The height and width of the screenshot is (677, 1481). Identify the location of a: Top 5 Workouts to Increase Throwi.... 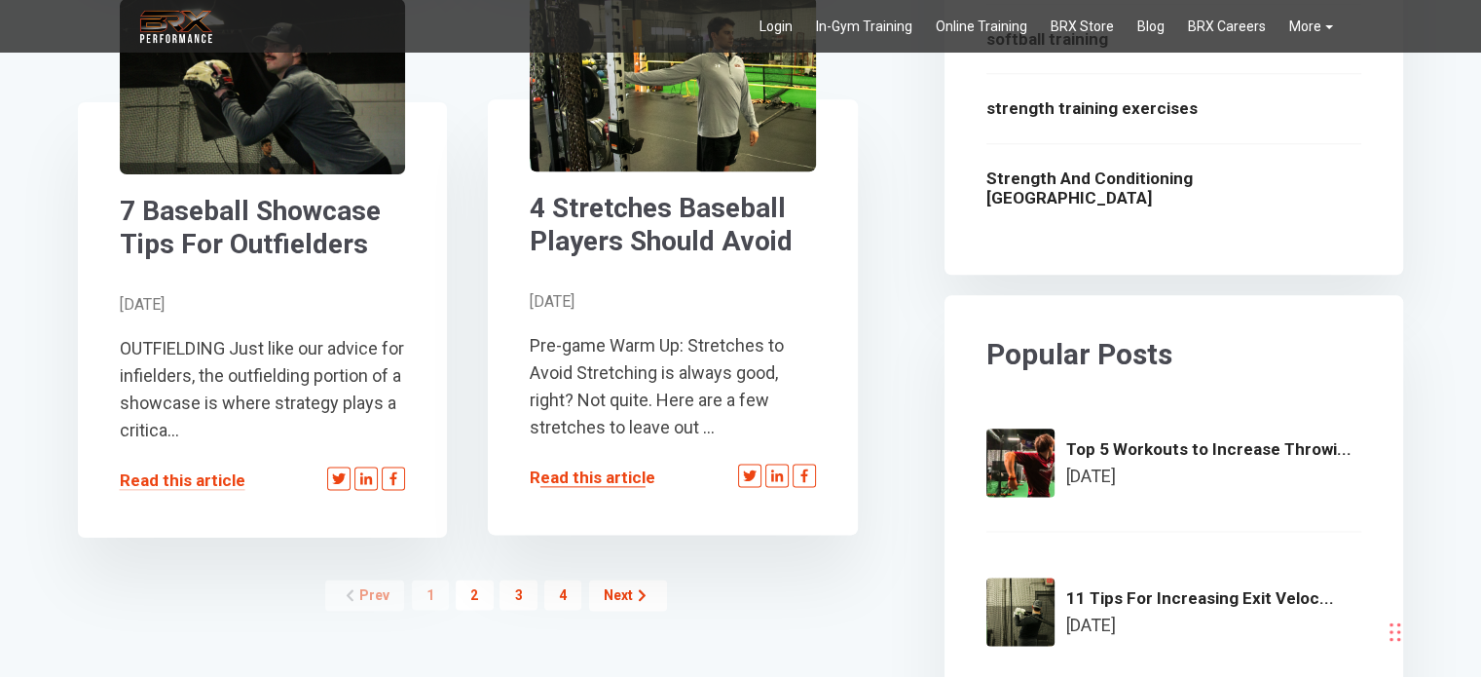
(1208, 449).